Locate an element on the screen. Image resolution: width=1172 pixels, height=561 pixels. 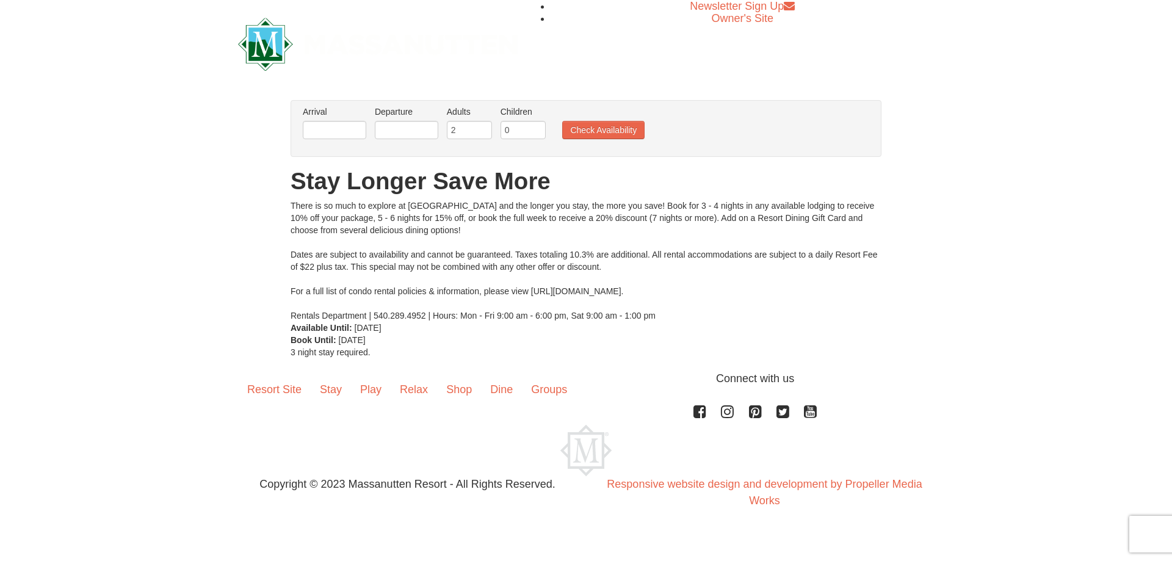
label: Departure is located at coordinates (407, 112).